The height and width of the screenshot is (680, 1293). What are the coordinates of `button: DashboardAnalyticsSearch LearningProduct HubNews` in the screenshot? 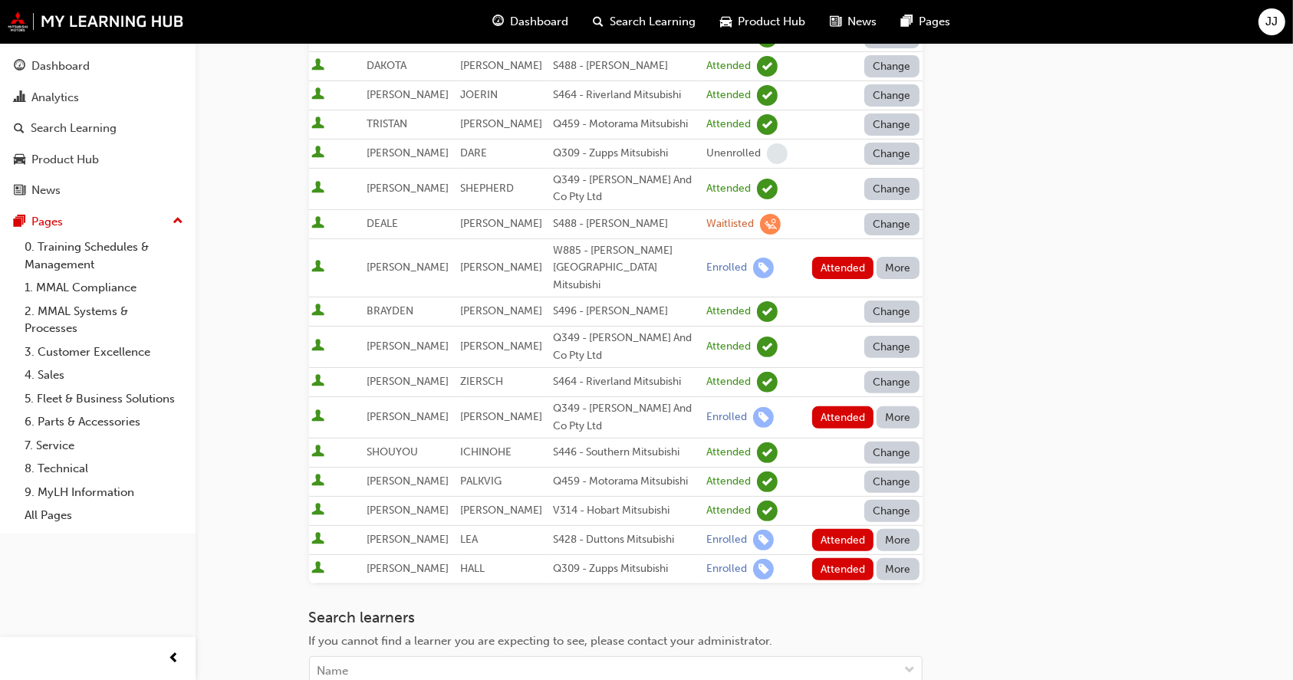 It's located at (97, 128).